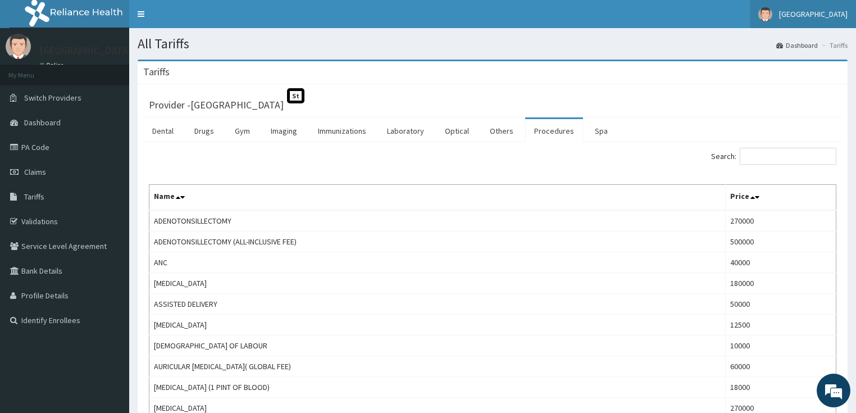 The width and height of the screenshot is (856, 413). What do you see at coordinates (124, 70) in the screenshot?
I see `div: Chat with us now` at bounding box center [124, 70].